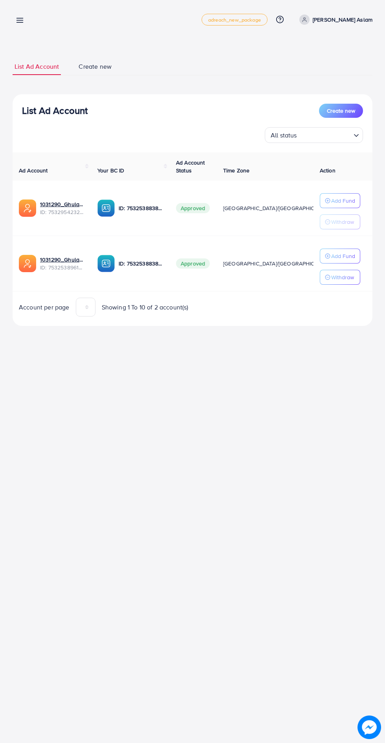  I want to click on a: 1031290_Ghulam Rasool Aslam 2_1753902599199, so click(62, 204).